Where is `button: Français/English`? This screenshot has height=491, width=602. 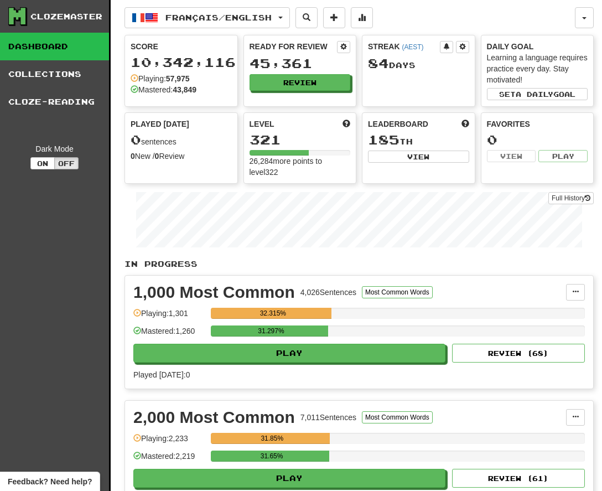
button: Français/English is located at coordinates (207, 18).